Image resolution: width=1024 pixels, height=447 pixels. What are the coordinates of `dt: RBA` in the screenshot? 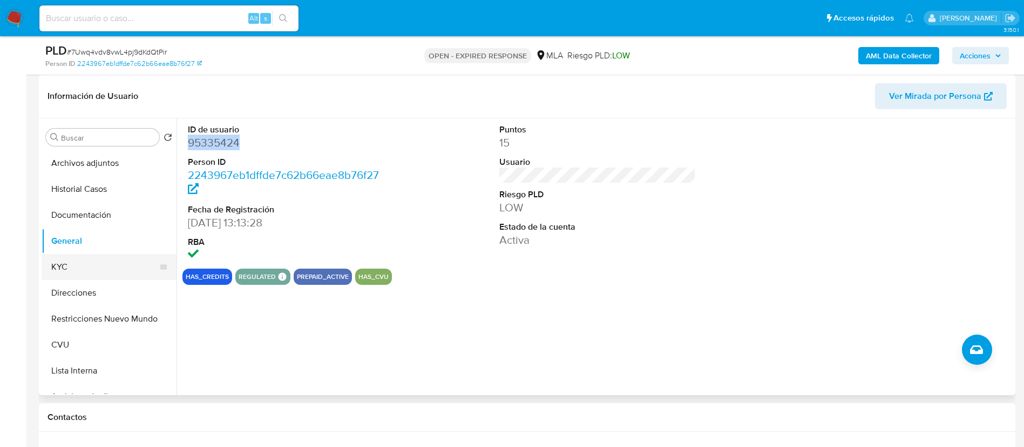 It's located at (286, 242).